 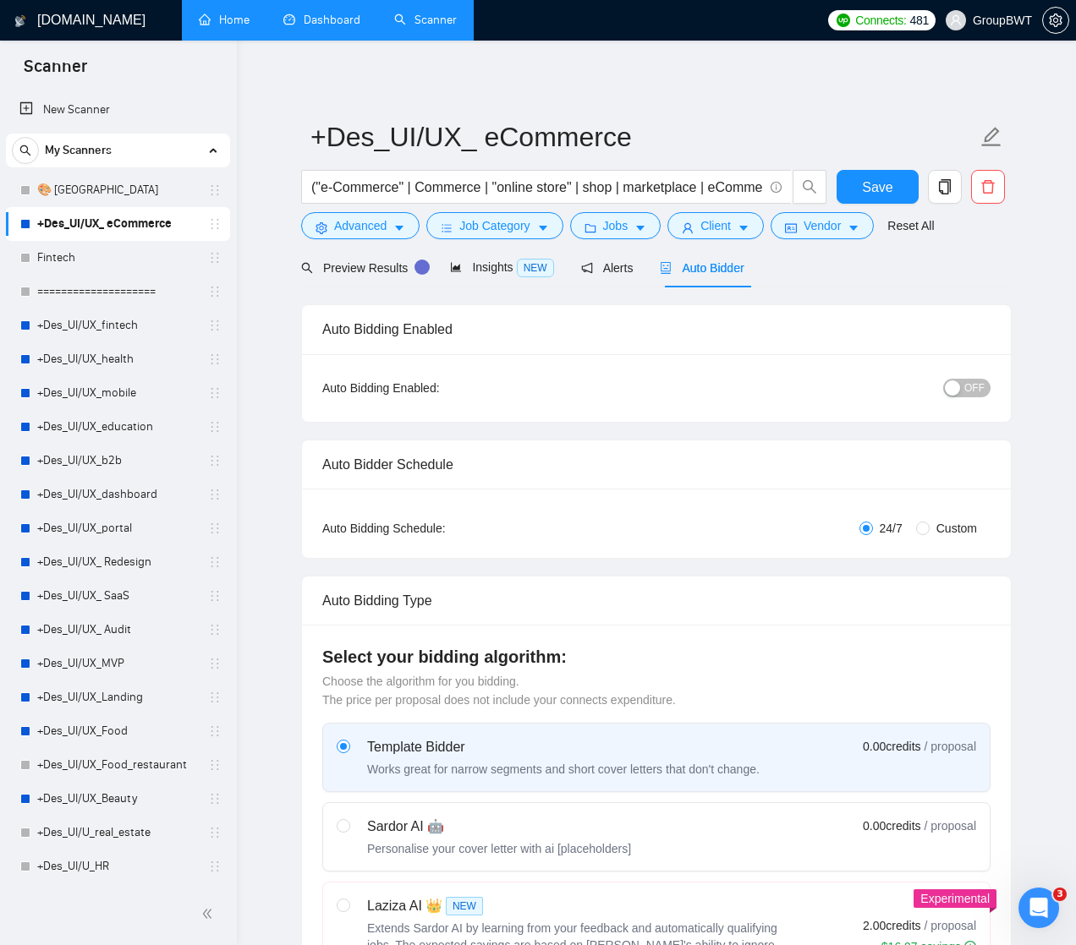 What do you see at coordinates (118, 224) in the screenshot?
I see `a: +Des_UI/UX_ eCommerce` at bounding box center [118, 224].